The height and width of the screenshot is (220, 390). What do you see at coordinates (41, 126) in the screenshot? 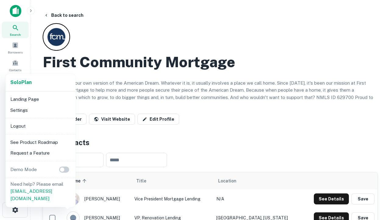
I see `li: Logout` at bounding box center [41, 126].